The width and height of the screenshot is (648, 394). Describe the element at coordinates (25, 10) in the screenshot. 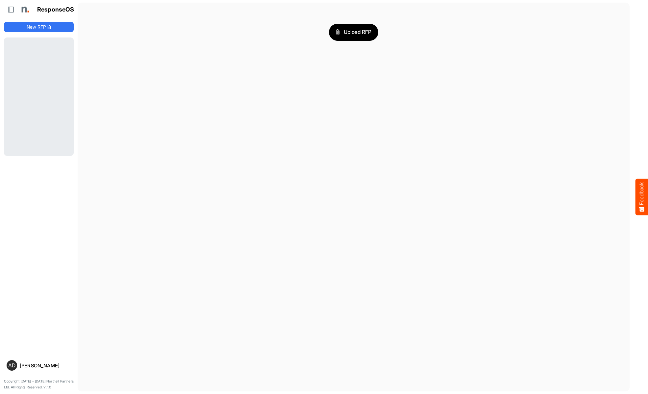

I see `img: Northell` at that location.